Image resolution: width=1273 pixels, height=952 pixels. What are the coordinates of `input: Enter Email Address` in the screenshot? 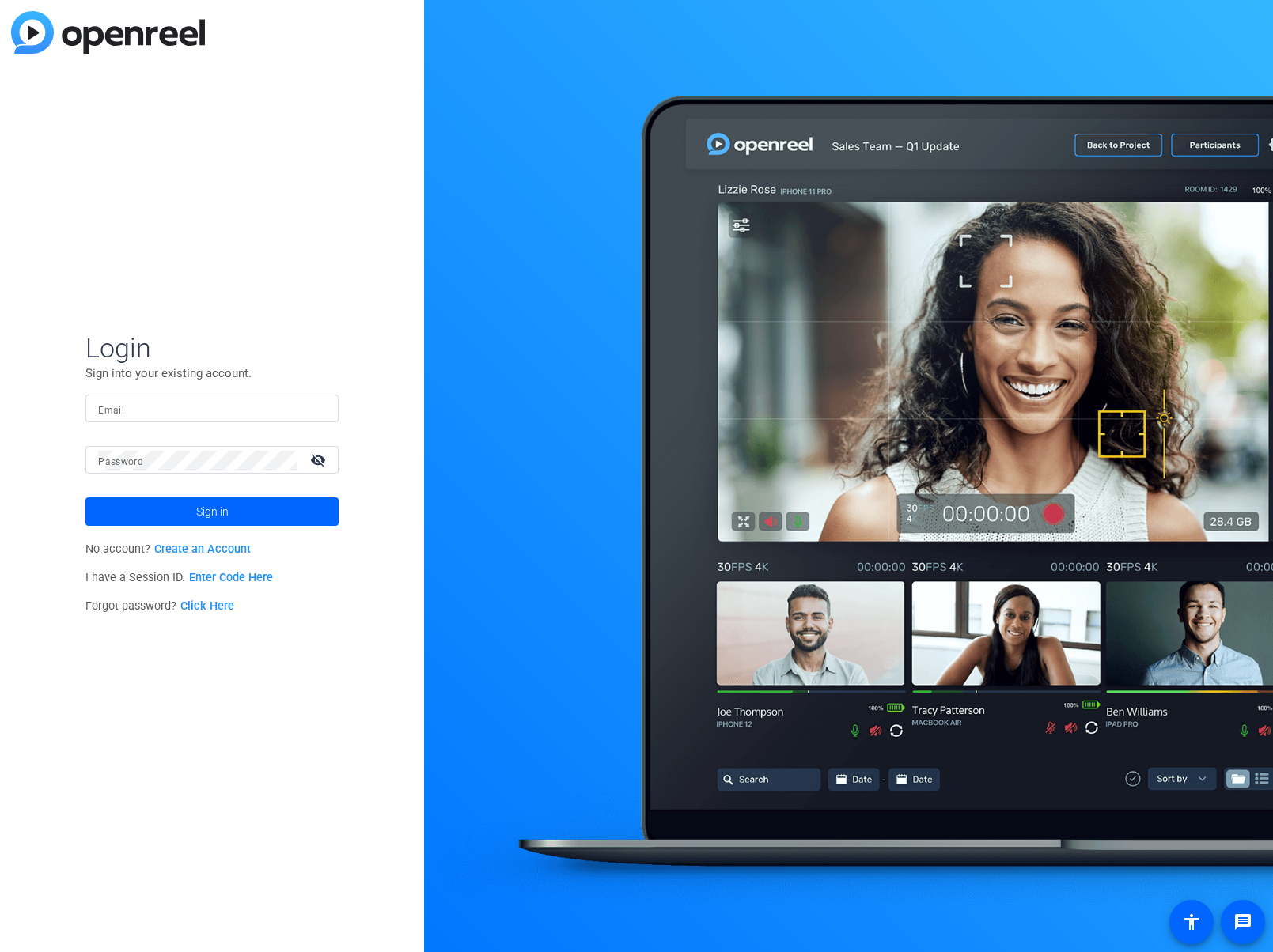 It's located at (212, 409).